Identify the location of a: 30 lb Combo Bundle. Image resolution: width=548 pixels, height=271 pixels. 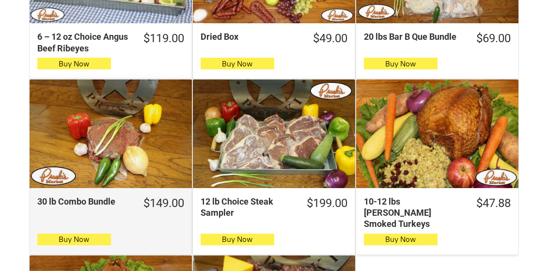
(110, 133).